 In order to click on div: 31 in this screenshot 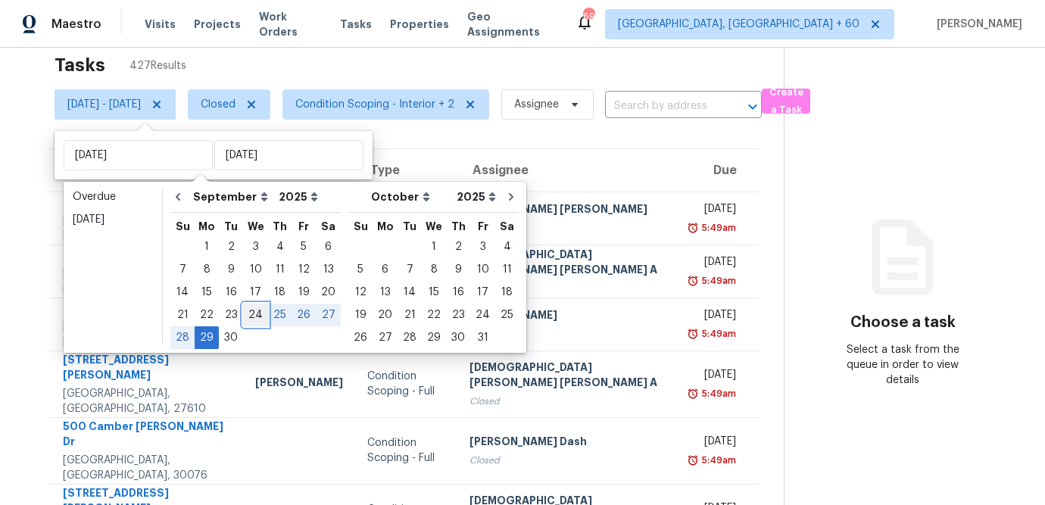, I will do `click(482, 338)`.